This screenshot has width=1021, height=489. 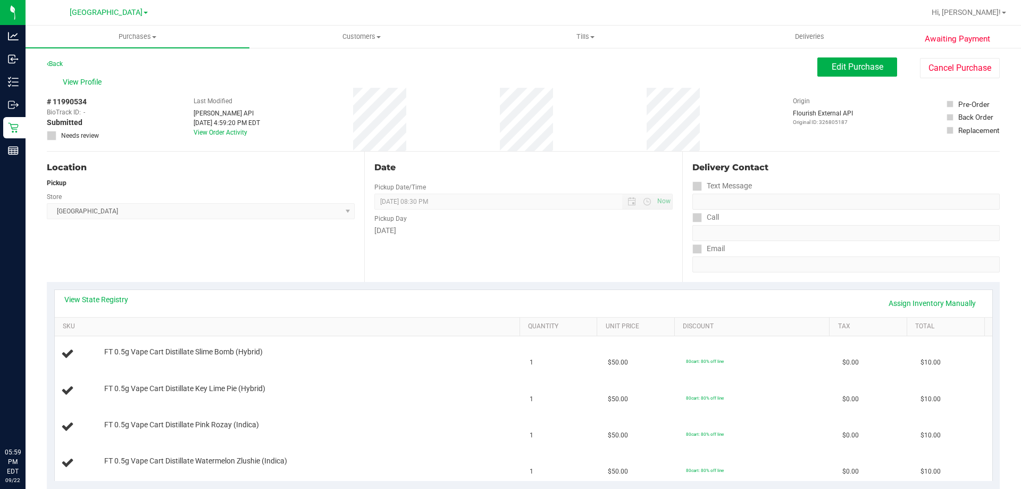 I want to click on span: Purchases, so click(x=137, y=37).